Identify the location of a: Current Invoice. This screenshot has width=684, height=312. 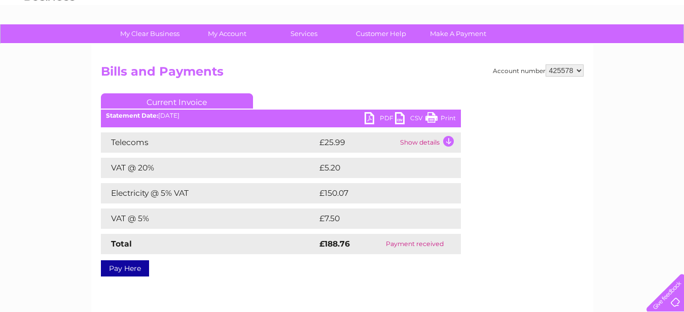
(177, 101).